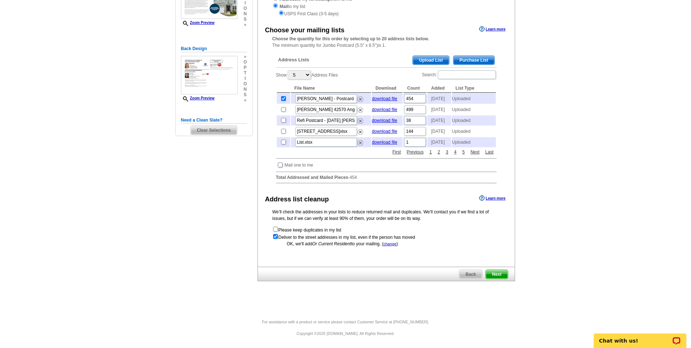 Image resolution: width=691 pixels, height=348 pixels. What do you see at coordinates (299, 165) in the screenshot?
I see `td: Mail one to me` at bounding box center [299, 165].